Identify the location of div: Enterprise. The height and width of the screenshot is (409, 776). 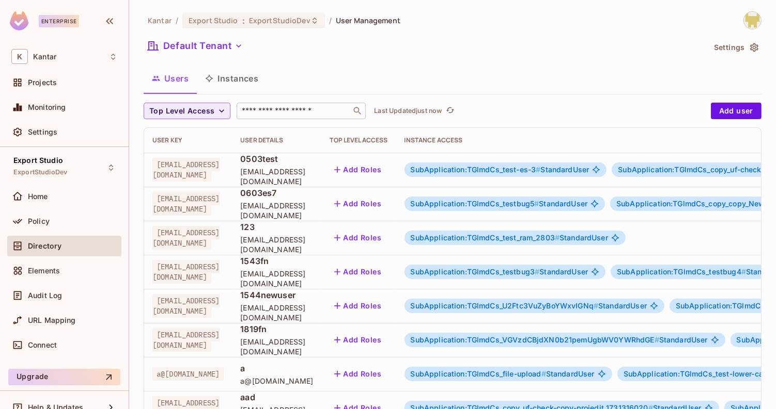
(59, 21).